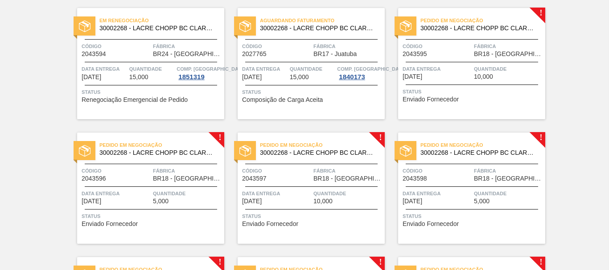 This screenshot has height=270, width=609. Describe the element at coordinates (254, 179) in the screenshot. I see `span: 2043597` at that location.